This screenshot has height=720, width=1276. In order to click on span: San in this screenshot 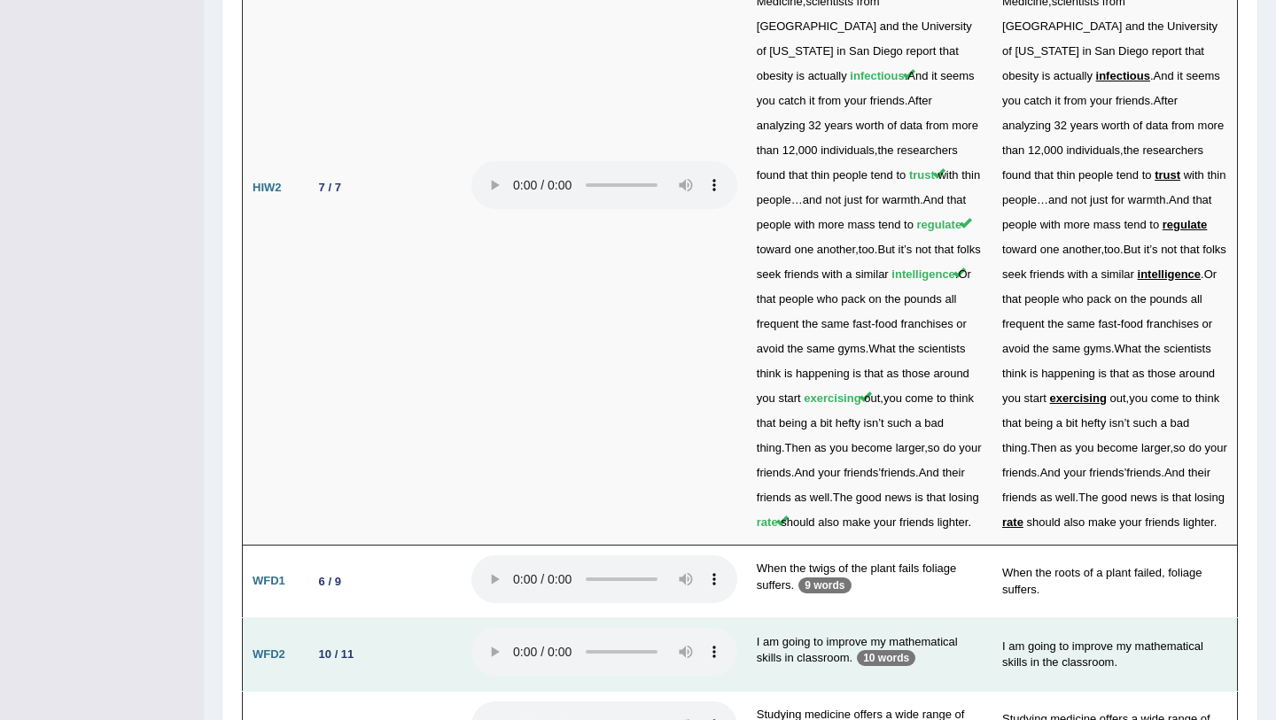, I will do `click(858, 50)`.